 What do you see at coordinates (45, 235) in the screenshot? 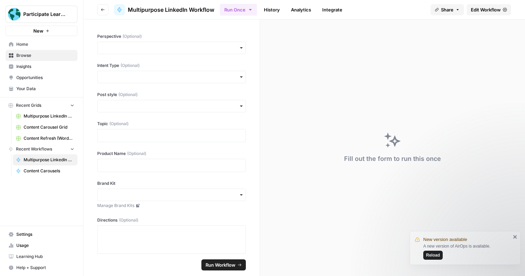
I see `span: Settings` at bounding box center [45, 235].